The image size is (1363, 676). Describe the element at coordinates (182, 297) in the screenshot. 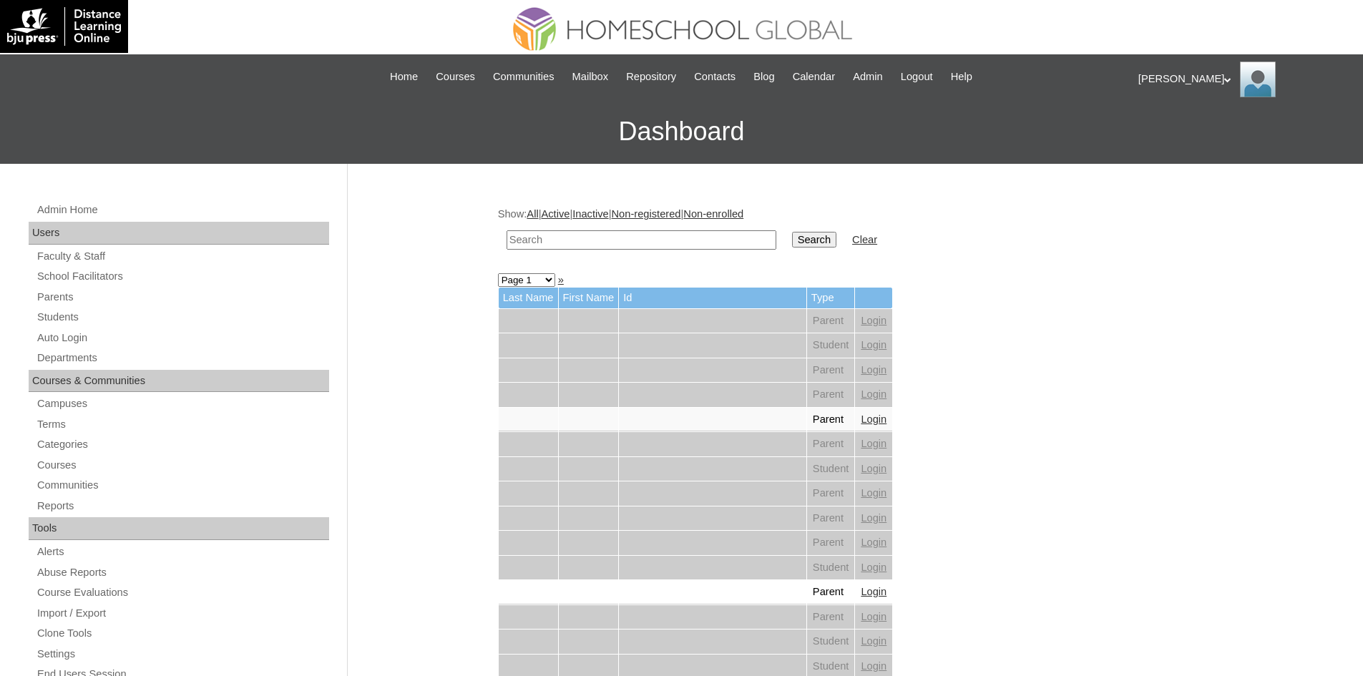

I see `a: Parents` at that location.